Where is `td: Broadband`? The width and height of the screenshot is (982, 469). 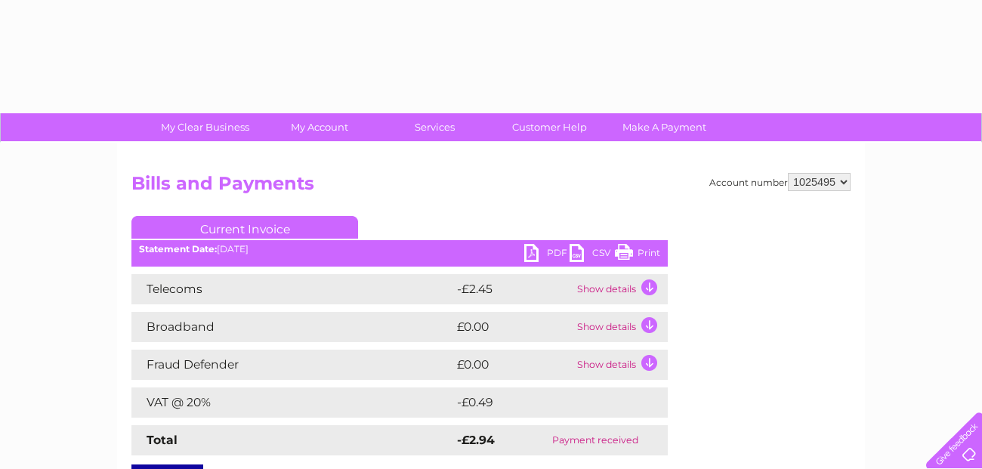
td: Broadband is located at coordinates (292, 327).